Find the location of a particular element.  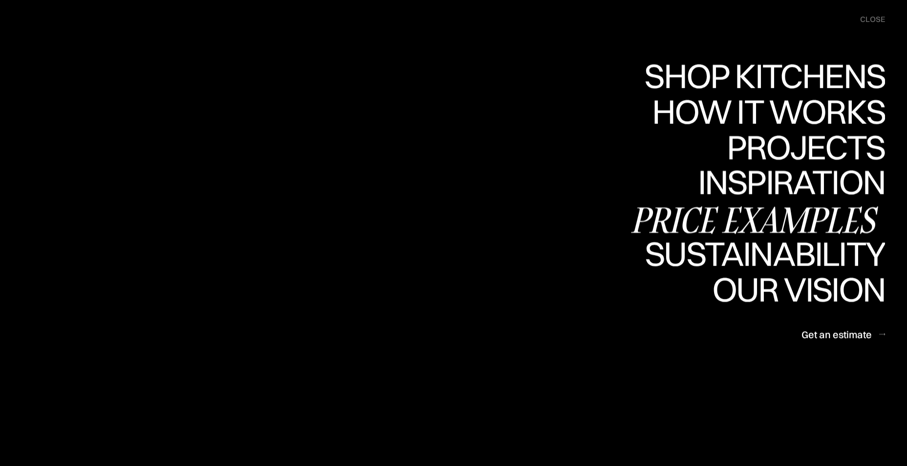

div: close is located at coordinates (873, 20).